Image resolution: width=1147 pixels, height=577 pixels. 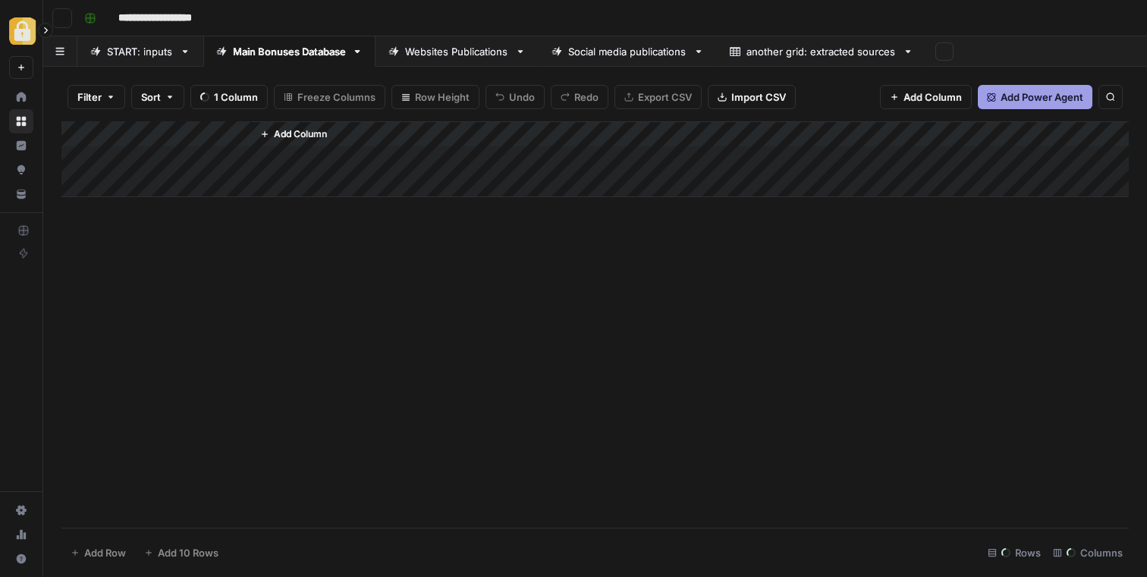 I want to click on span: Add 10 Rows, so click(x=188, y=553).